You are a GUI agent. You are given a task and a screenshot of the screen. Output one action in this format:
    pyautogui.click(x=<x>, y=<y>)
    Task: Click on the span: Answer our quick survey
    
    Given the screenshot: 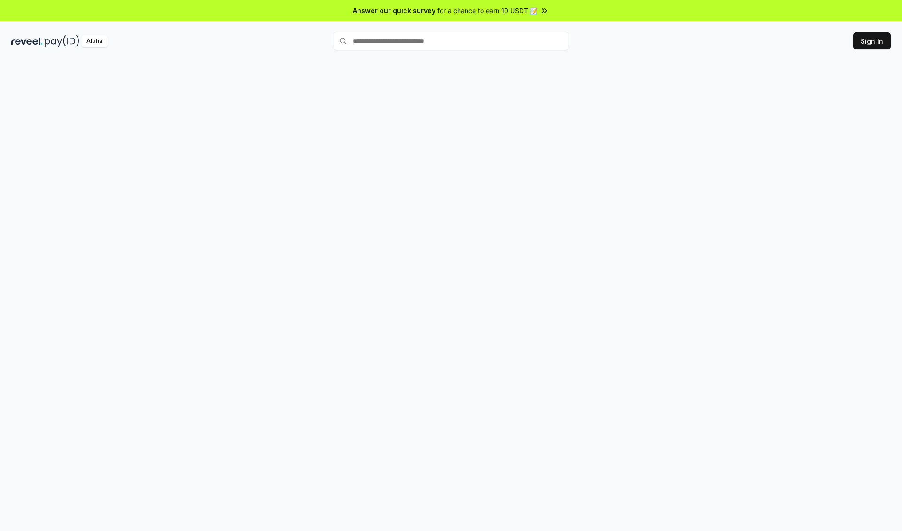 What is the action you would take?
    pyautogui.click(x=394, y=10)
    